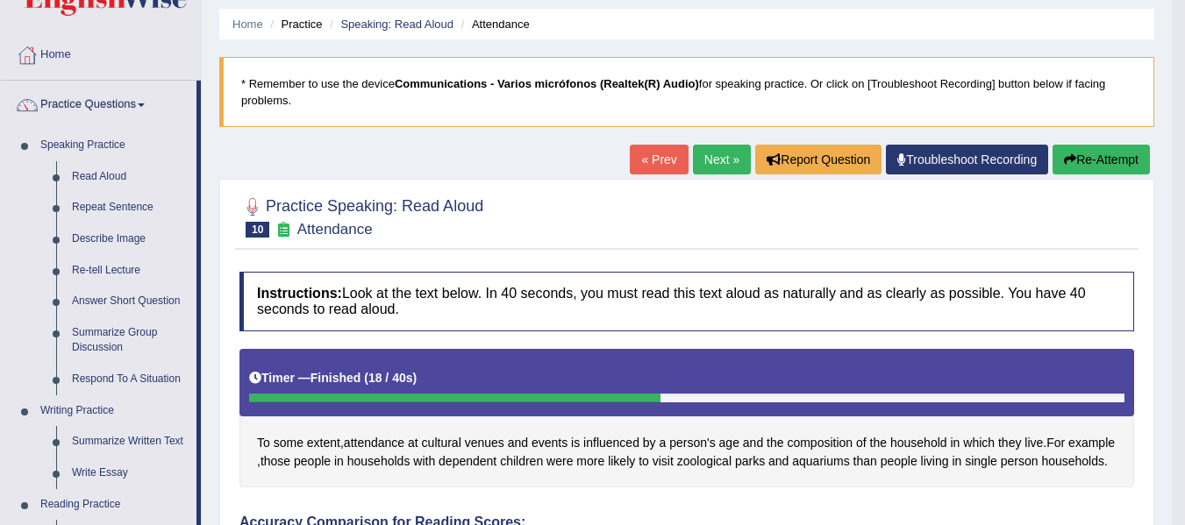 The image size is (1185, 525). What do you see at coordinates (967, 160) in the screenshot?
I see `a: Troubleshoot Recording` at bounding box center [967, 160].